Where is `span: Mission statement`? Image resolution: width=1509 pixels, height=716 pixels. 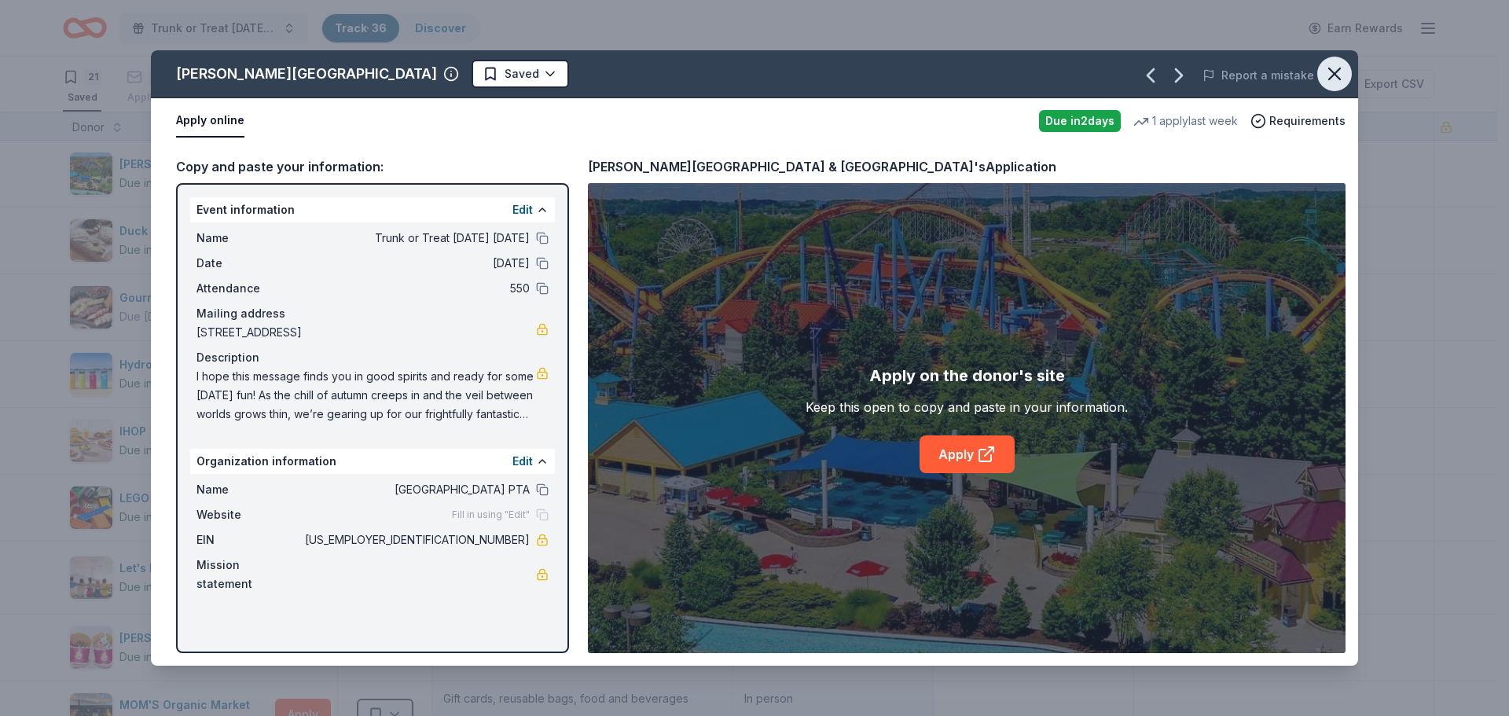 span: Mission statement is located at coordinates (249, 575).